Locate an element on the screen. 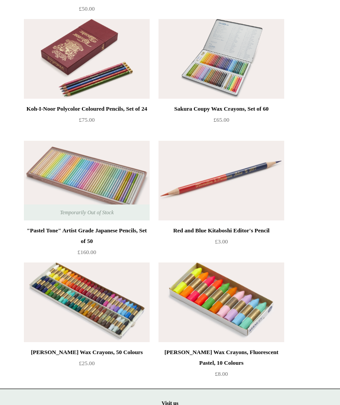 The image size is (340, 405). a: Manley Wax Crayons, Fluorescent Pastel, 10 Colours Manley Wax Crayons, Fluorescent Pastel, 10 Col... is located at coordinates (221, 303).